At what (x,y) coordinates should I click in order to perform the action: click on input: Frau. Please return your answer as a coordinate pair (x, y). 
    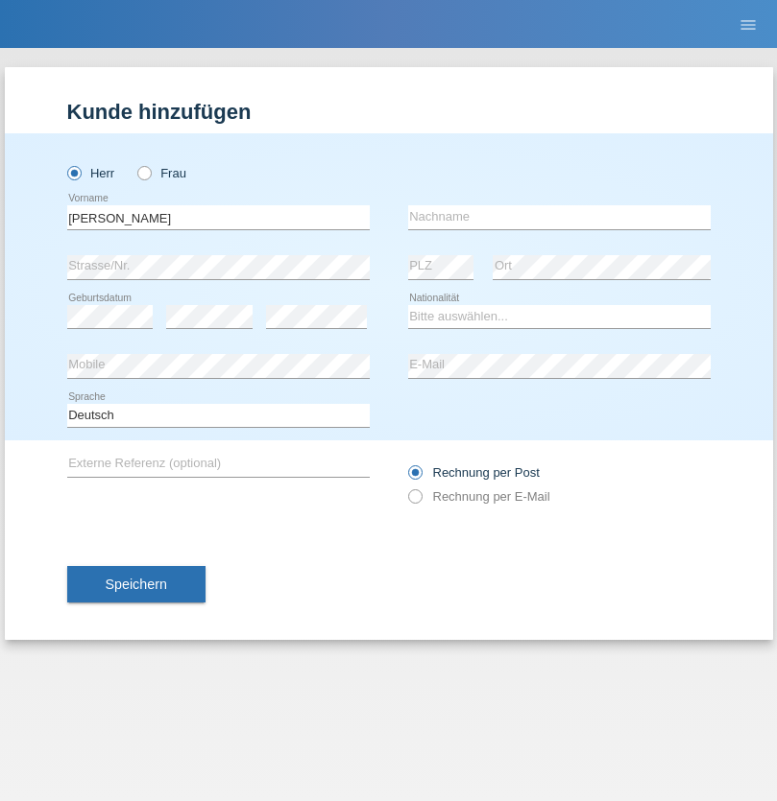
    Looking at the image, I should click on (143, 172).